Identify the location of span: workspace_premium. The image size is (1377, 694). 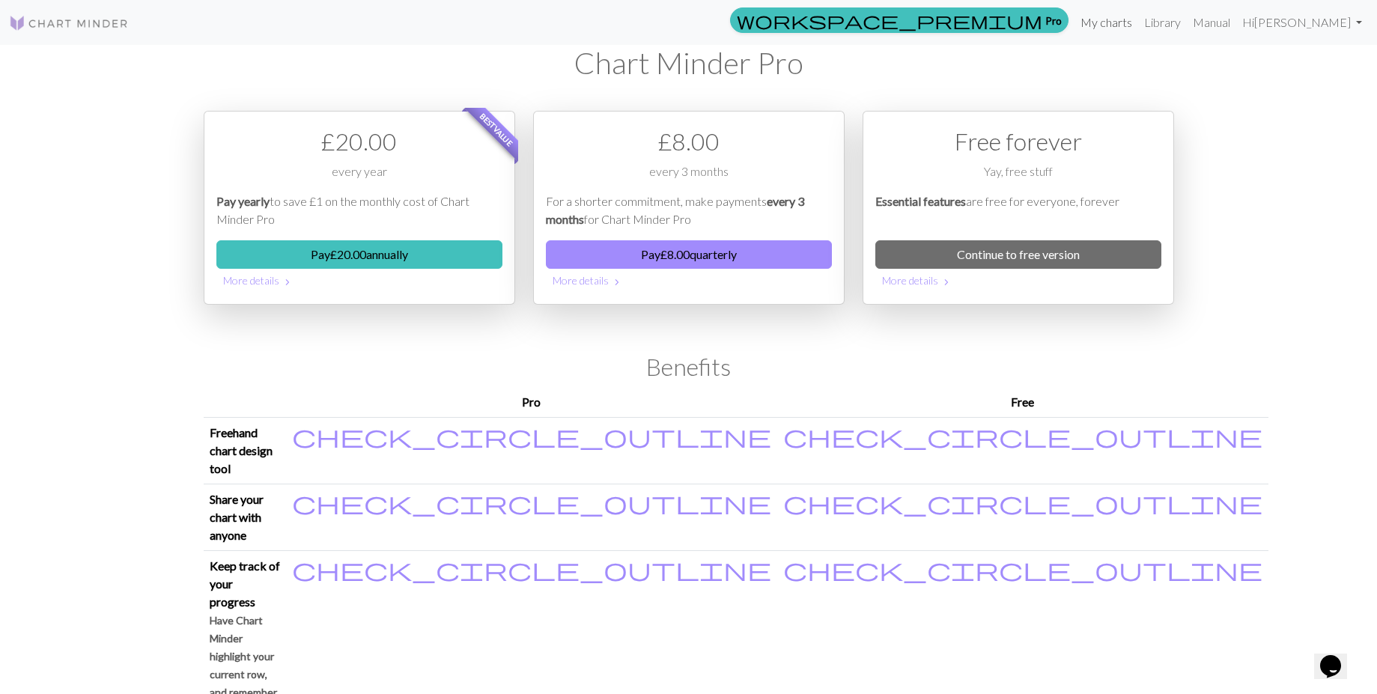
(890, 20).